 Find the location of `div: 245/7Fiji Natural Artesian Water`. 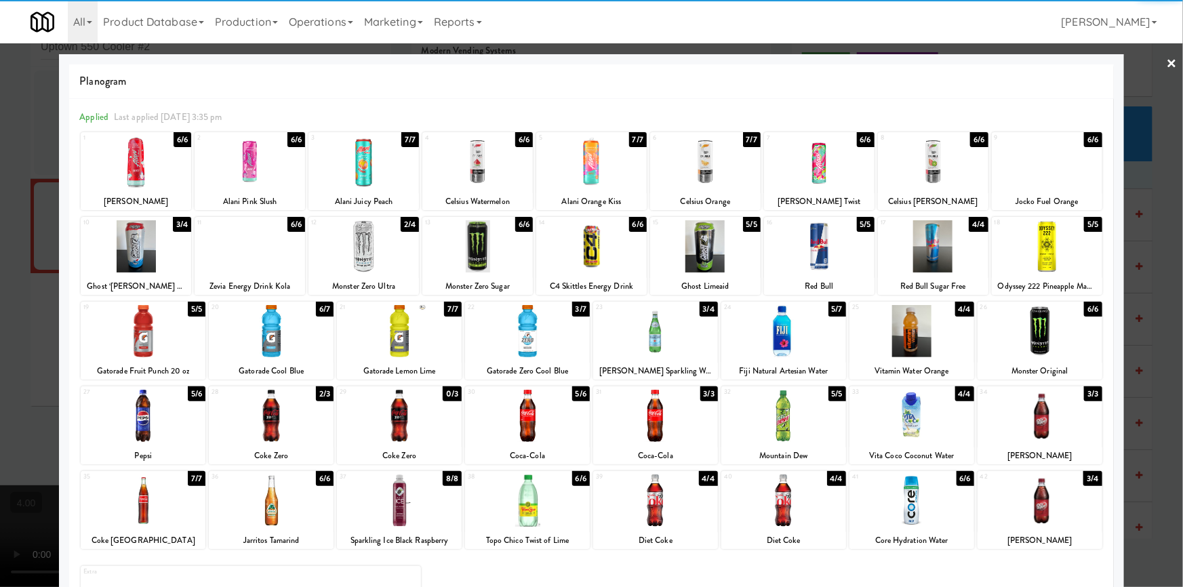

div: 245/7Fiji Natural Artesian Water is located at coordinates (783, 340).